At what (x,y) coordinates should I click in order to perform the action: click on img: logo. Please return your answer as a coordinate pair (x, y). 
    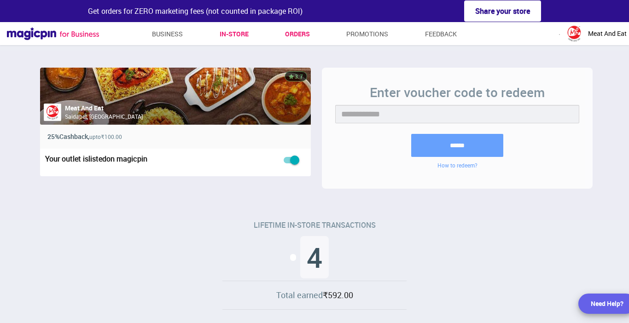
    Looking at the image, I should click on (574, 34).